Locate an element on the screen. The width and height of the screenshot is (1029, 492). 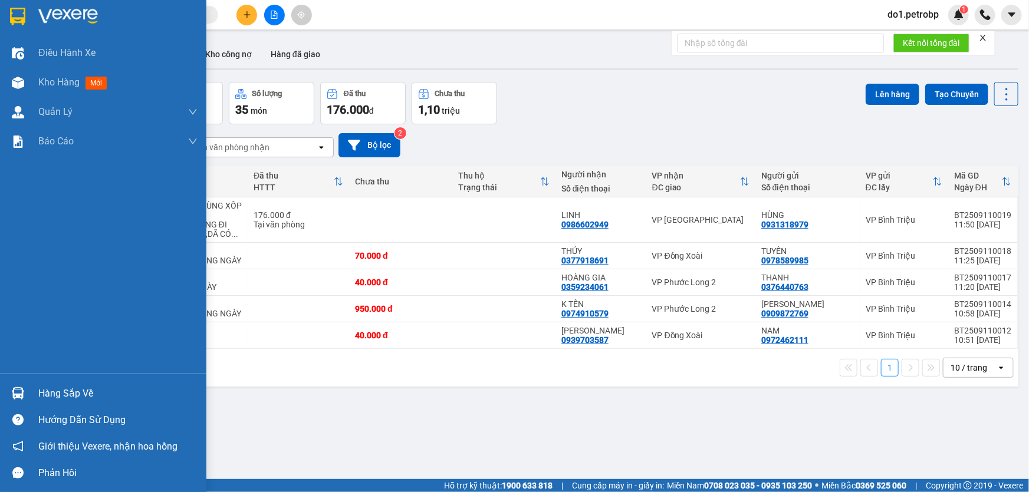
div: Ngày ĐH is located at coordinates (978, 188).